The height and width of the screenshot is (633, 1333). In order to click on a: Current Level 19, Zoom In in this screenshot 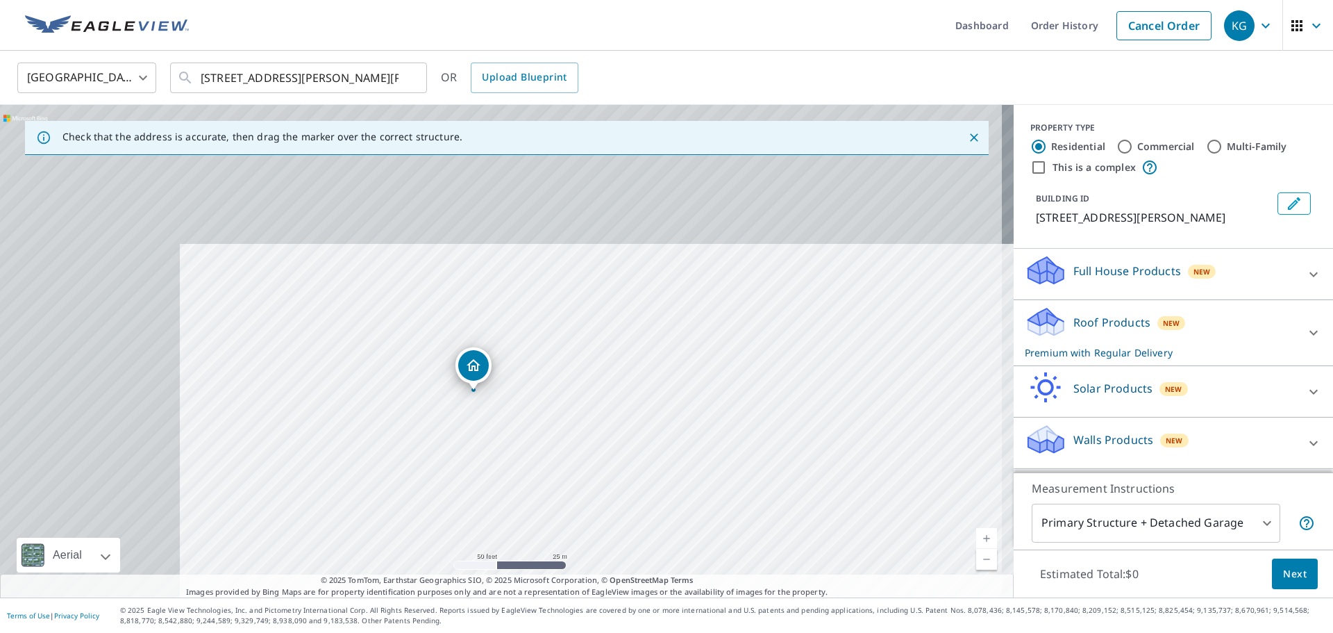, I will do `click(987, 538)`.